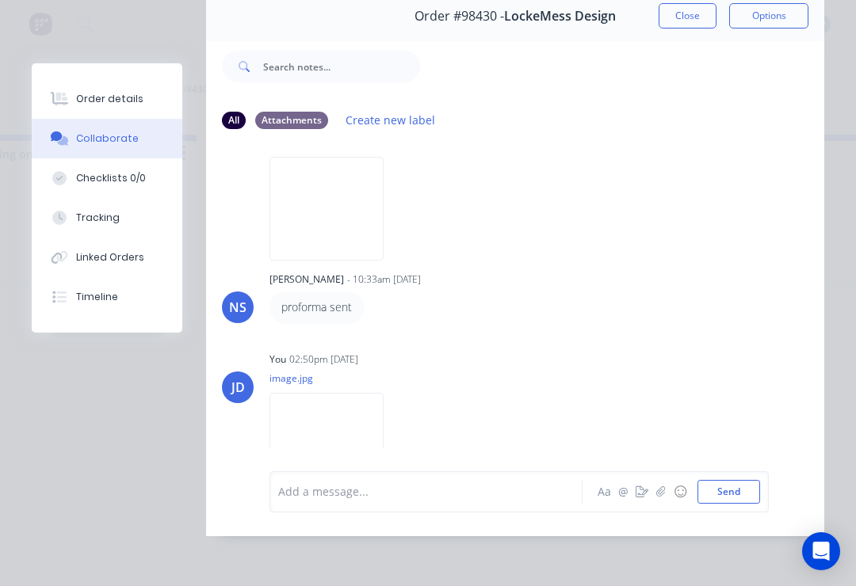  What do you see at coordinates (107, 218) in the screenshot?
I see `button: Tracking` at bounding box center [107, 218].